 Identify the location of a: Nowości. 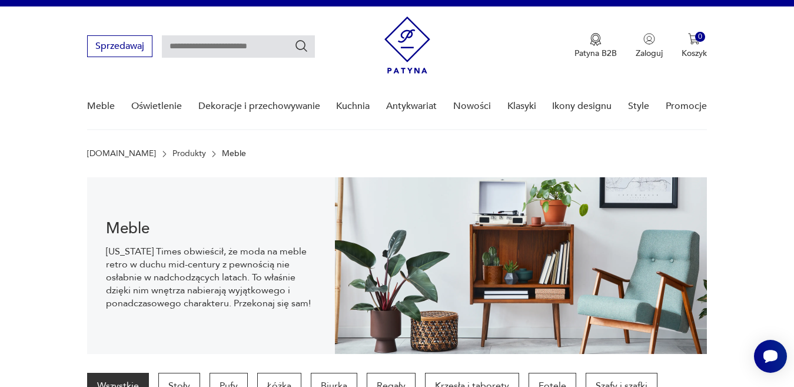
(472, 106).